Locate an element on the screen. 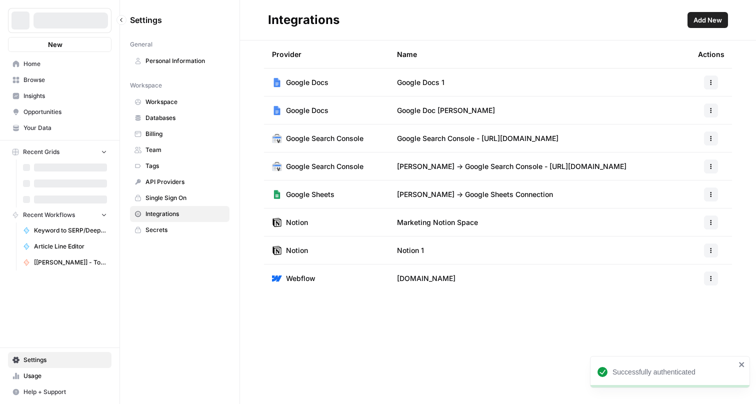 The width and height of the screenshot is (756, 404). a: Home is located at coordinates (59, 64).